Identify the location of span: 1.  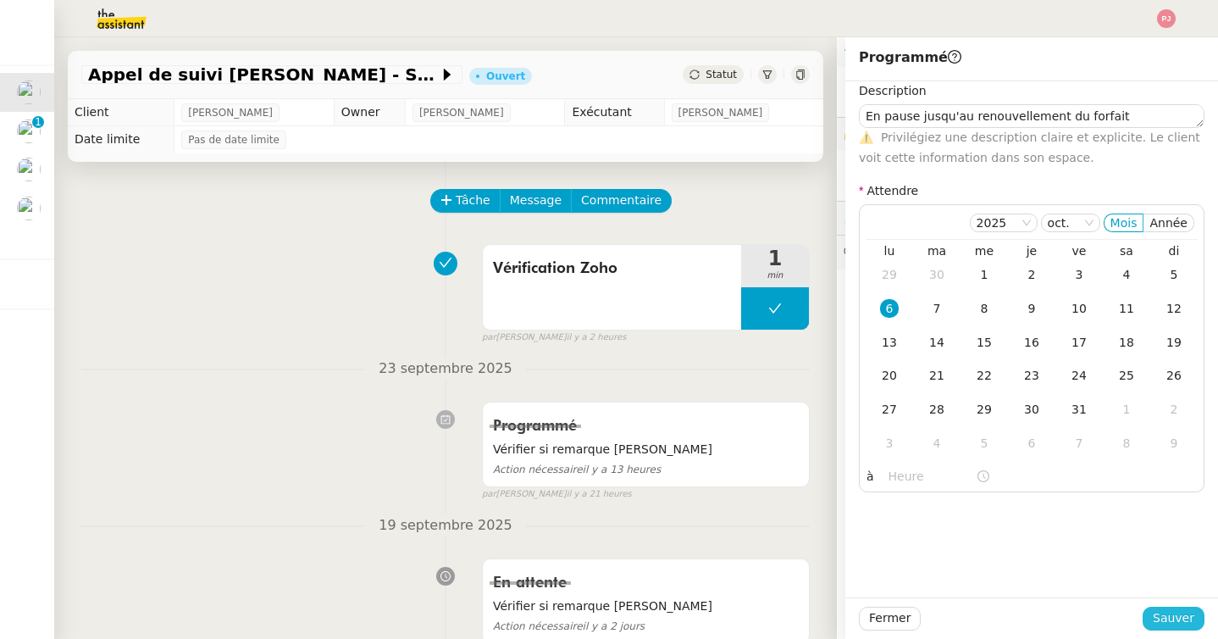
(775, 258).